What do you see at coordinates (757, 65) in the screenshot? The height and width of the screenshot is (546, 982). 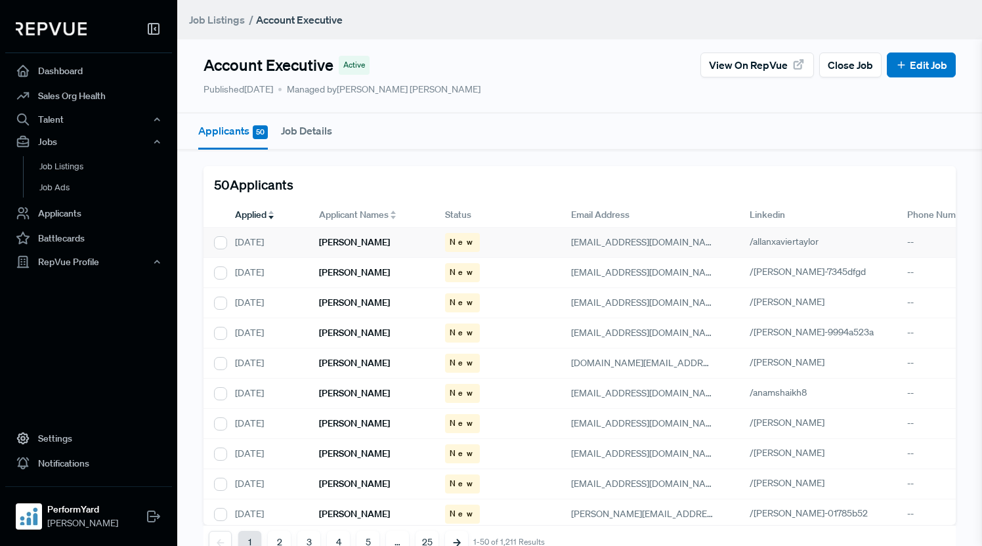 I see `button: View on RepVue` at bounding box center [757, 65].